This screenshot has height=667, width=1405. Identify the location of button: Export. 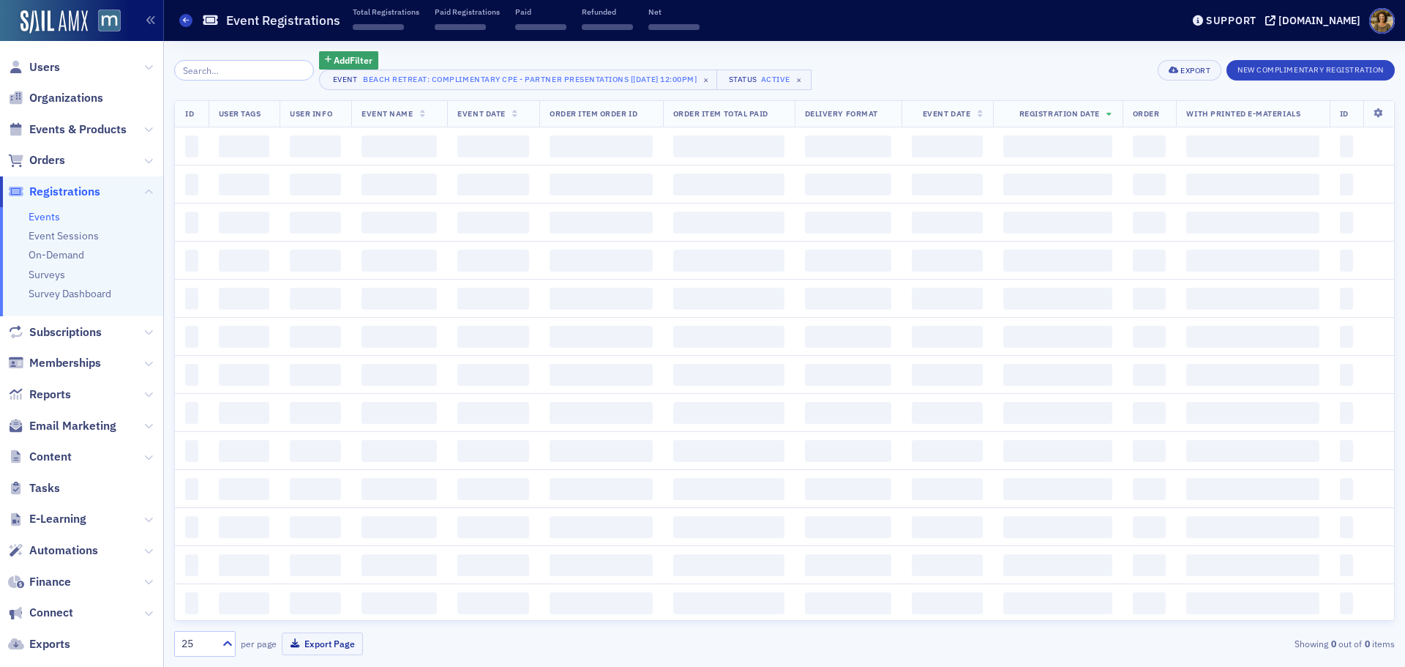
(1189, 70).